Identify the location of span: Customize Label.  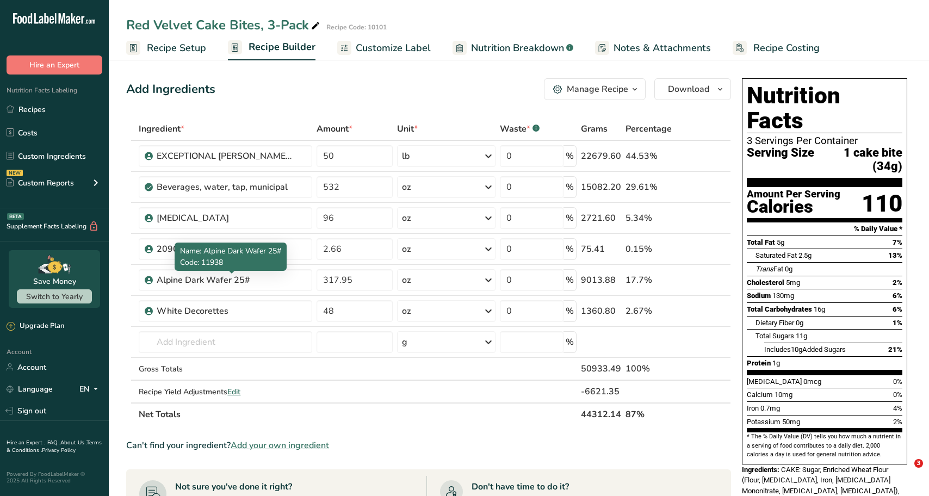
(393, 48).